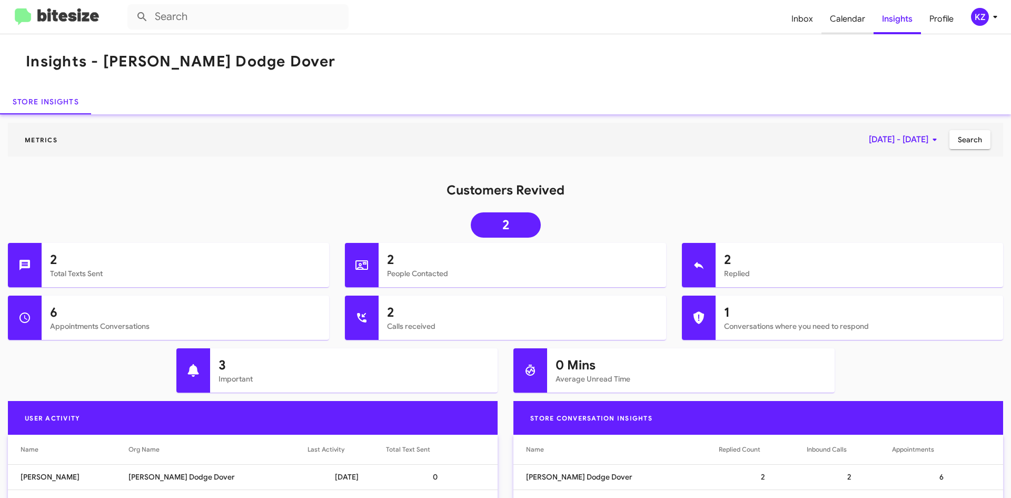  Describe the element at coordinates (942, 19) in the screenshot. I see `span: Profile` at that location.